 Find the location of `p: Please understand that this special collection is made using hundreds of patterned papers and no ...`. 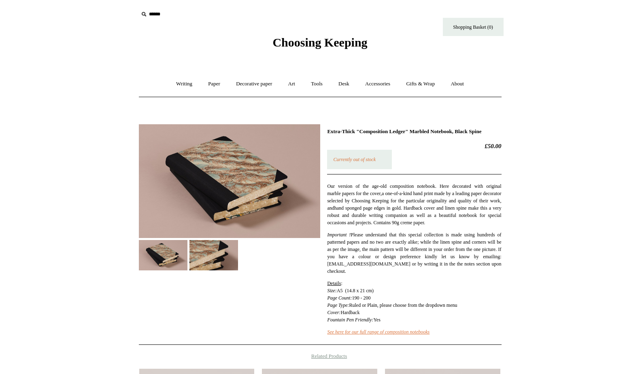

p: Please understand that this special collection is made using hundreds of patterned papers and no ... is located at coordinates (414, 253).